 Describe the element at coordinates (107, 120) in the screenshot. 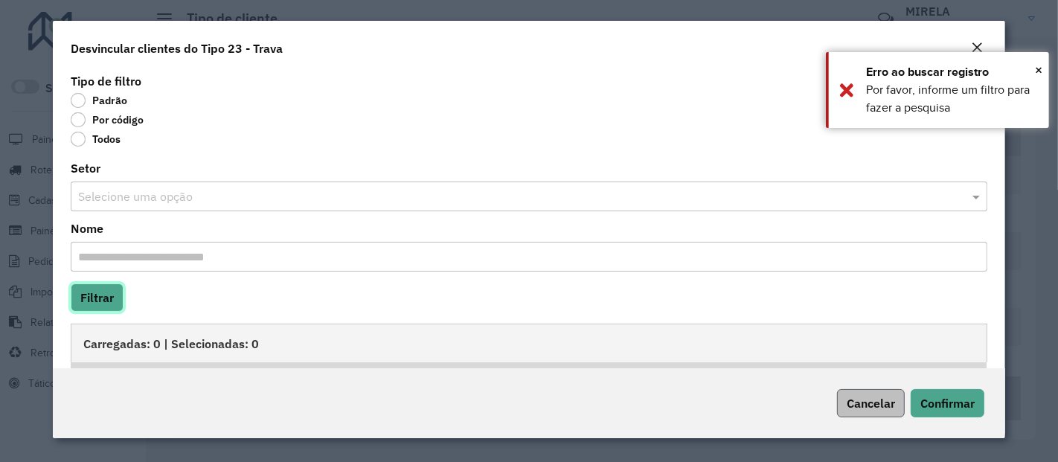

I see `label: Por código` at that location.